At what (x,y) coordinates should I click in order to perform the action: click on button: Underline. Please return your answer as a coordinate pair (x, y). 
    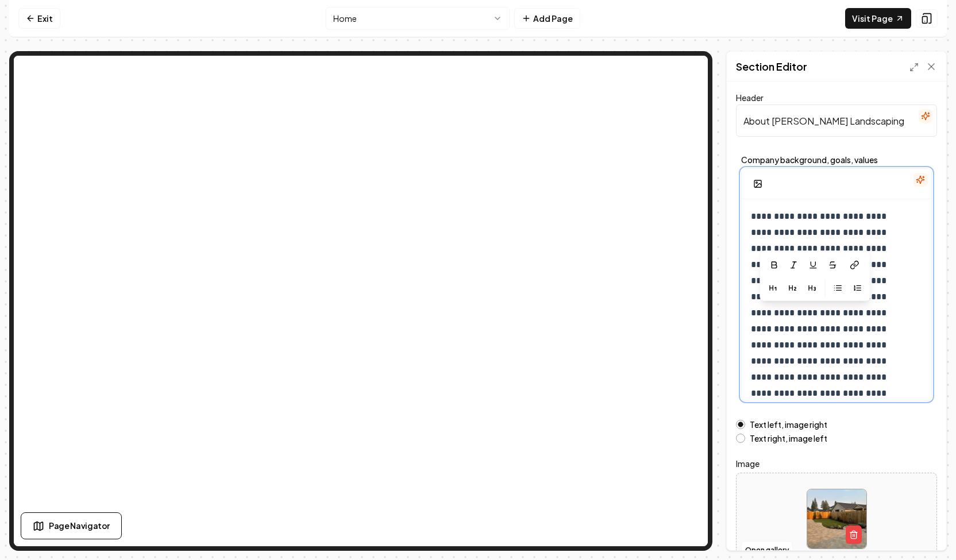
    Looking at the image, I should click on (813, 265).